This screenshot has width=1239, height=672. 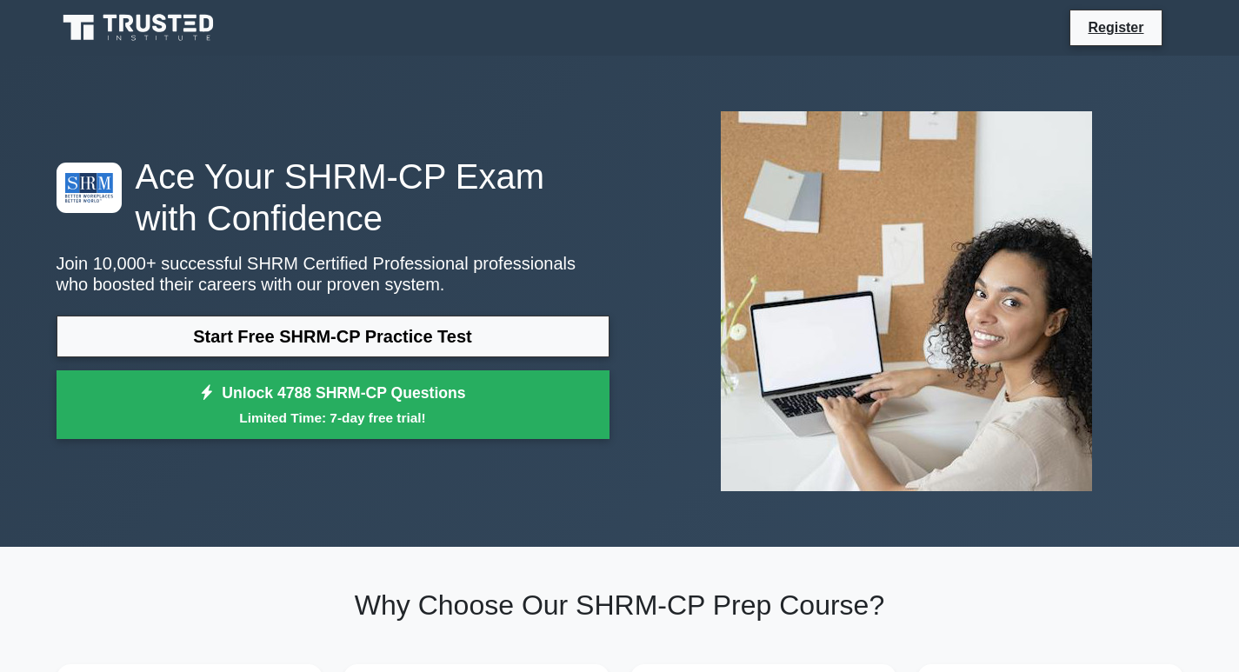 What do you see at coordinates (1115, 27) in the screenshot?
I see `a: Register` at bounding box center [1115, 27].